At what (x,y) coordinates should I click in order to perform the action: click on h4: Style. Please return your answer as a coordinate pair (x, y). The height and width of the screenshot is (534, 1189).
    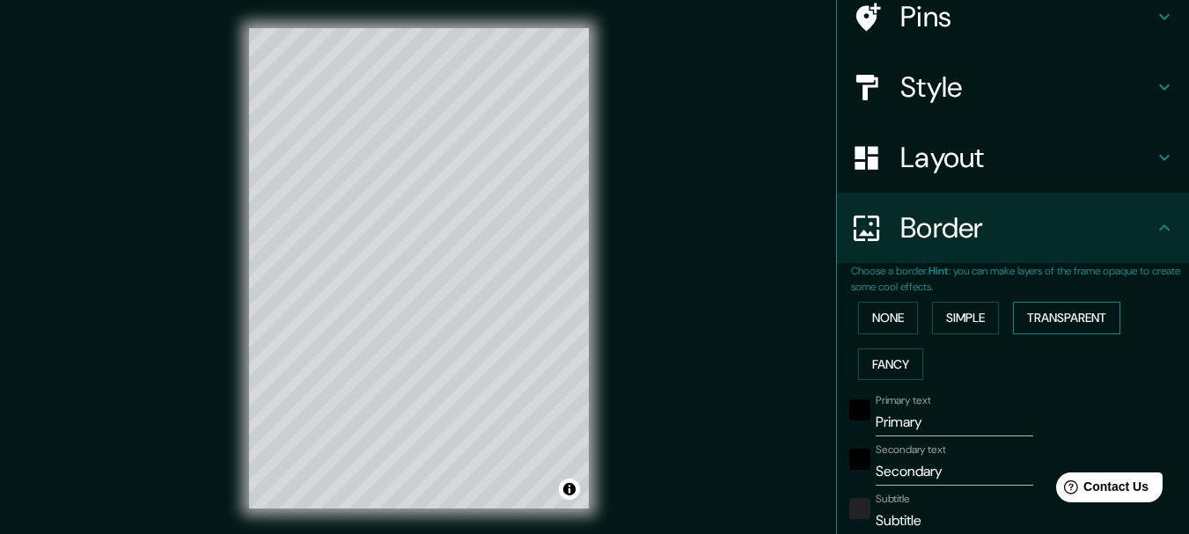
    Looking at the image, I should click on (1027, 87).